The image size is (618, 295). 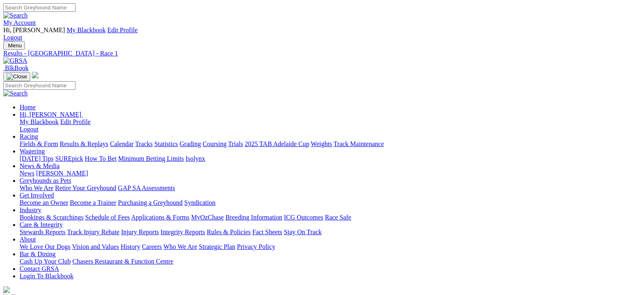 What do you see at coordinates (317, 173) in the screenshot?
I see `div: News & Media` at bounding box center [317, 173].